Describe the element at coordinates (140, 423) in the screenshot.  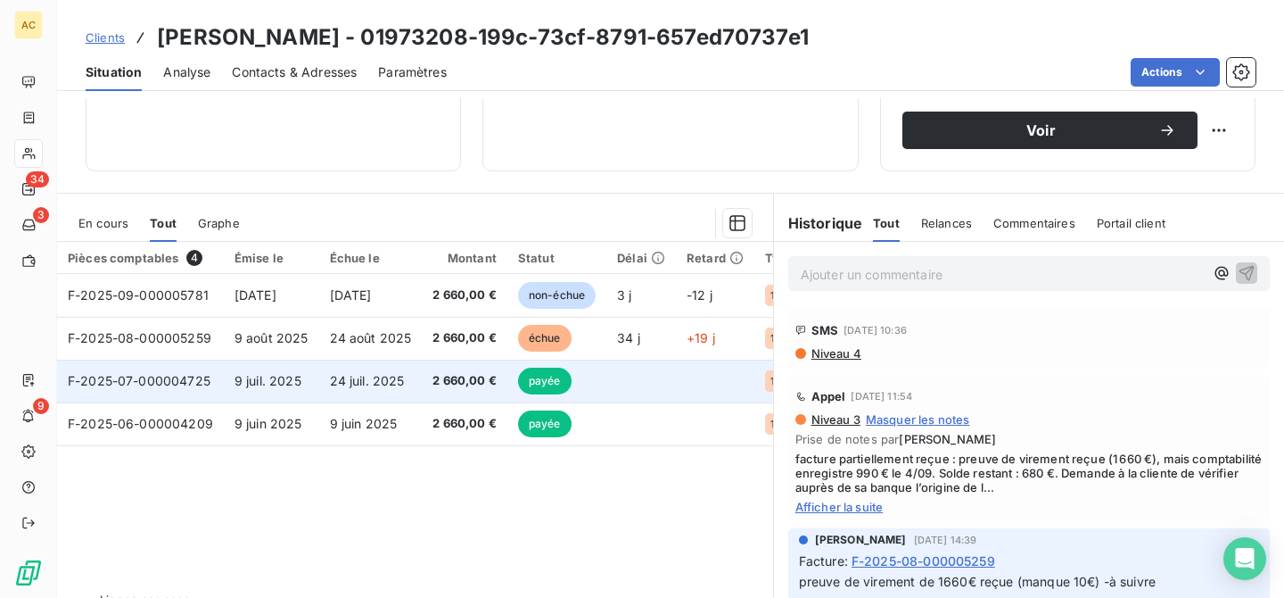
I see `span: F-2025-06-000004209` at that location.